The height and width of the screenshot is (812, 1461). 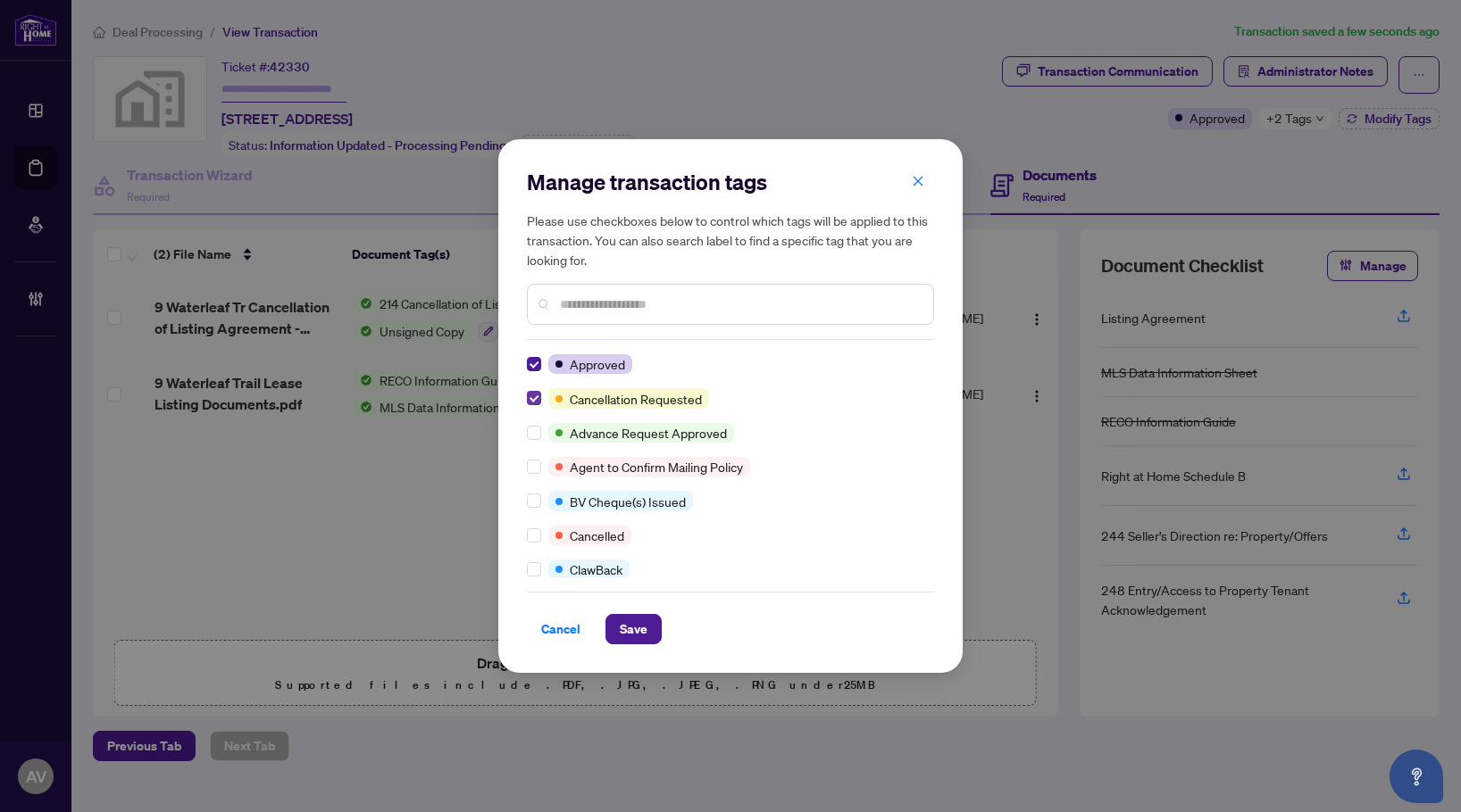 What do you see at coordinates (598, 364) in the screenshot?
I see `span: Approved` at bounding box center [598, 364].